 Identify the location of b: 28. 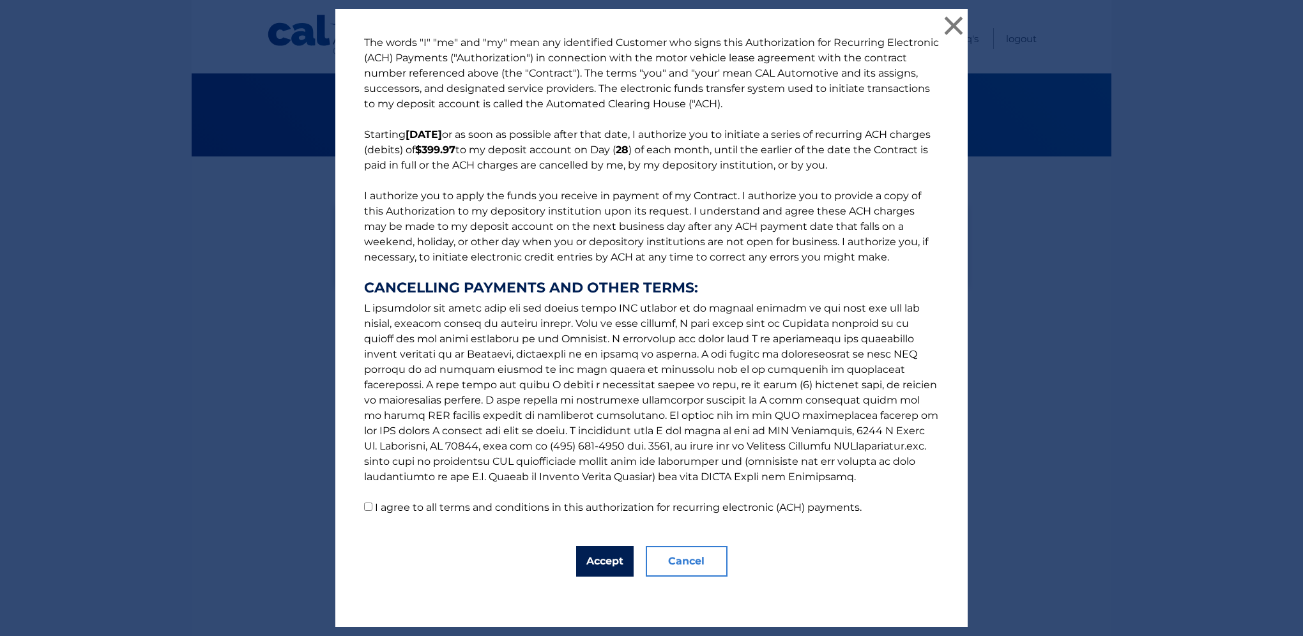
(622, 149).